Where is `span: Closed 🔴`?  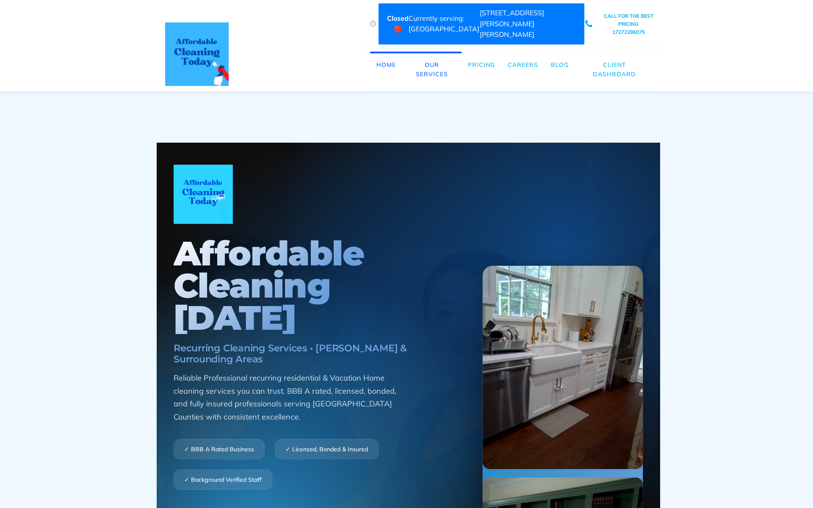 span: Closed 🔴 is located at coordinates (398, 24).